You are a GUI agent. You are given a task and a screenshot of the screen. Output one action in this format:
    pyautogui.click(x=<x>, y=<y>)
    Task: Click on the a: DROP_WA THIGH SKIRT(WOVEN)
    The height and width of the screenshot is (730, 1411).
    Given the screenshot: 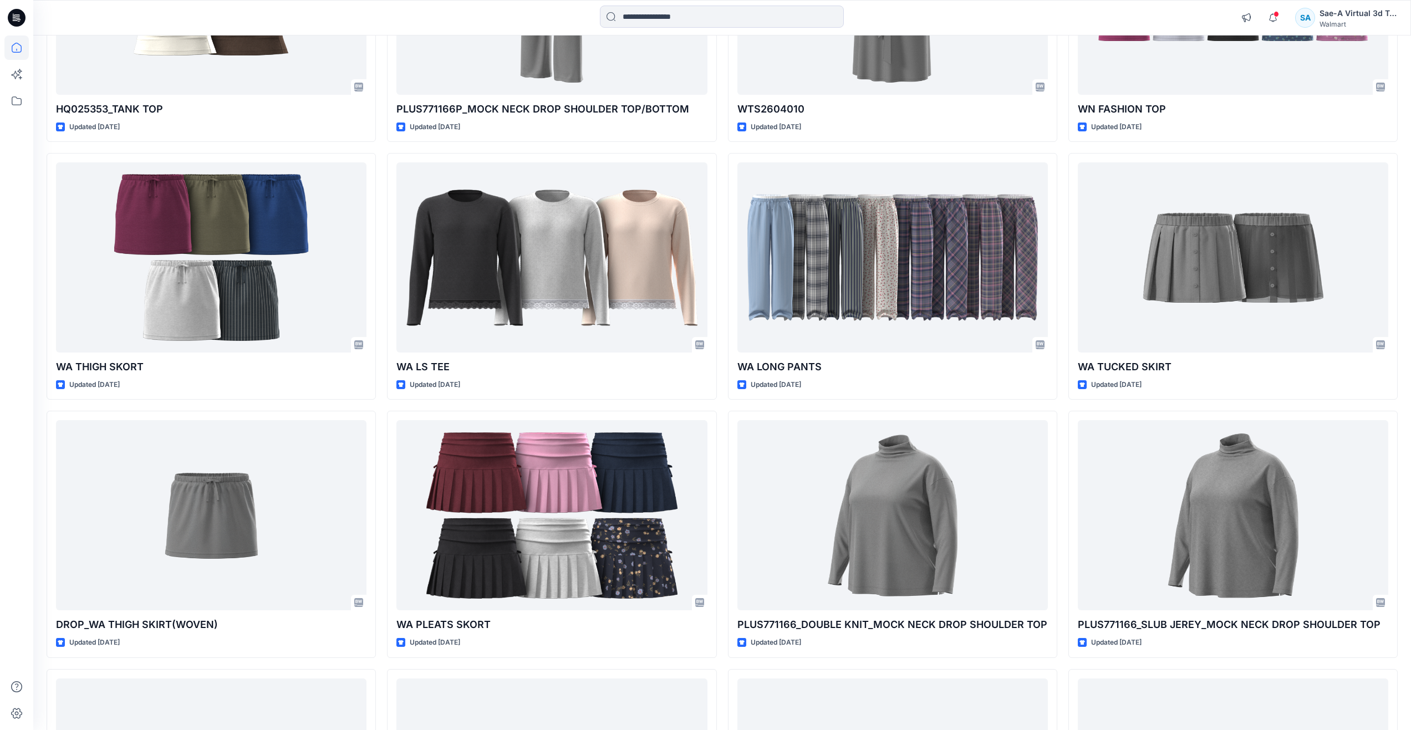 What is the action you would take?
    pyautogui.click(x=211, y=515)
    